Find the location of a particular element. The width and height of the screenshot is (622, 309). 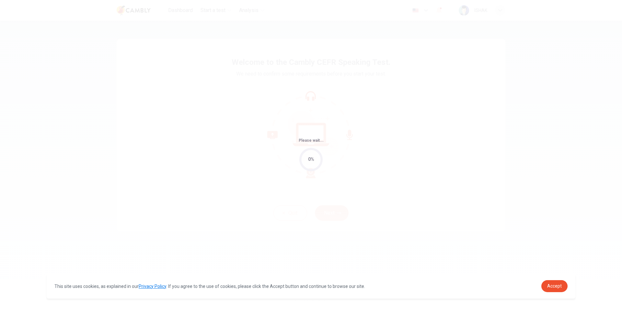

div: 0% is located at coordinates (311, 159).